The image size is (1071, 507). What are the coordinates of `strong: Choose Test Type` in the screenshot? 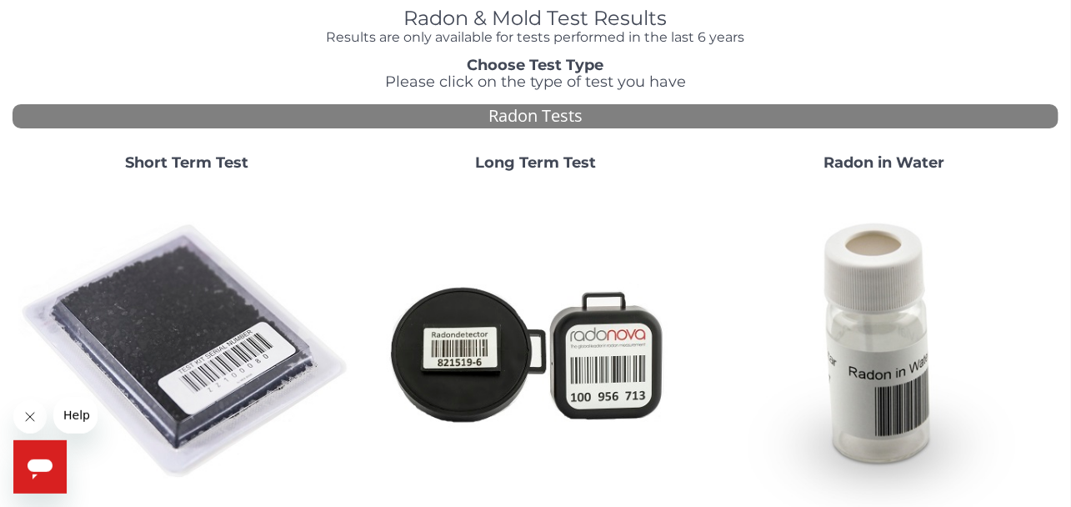 It's located at (536, 65).